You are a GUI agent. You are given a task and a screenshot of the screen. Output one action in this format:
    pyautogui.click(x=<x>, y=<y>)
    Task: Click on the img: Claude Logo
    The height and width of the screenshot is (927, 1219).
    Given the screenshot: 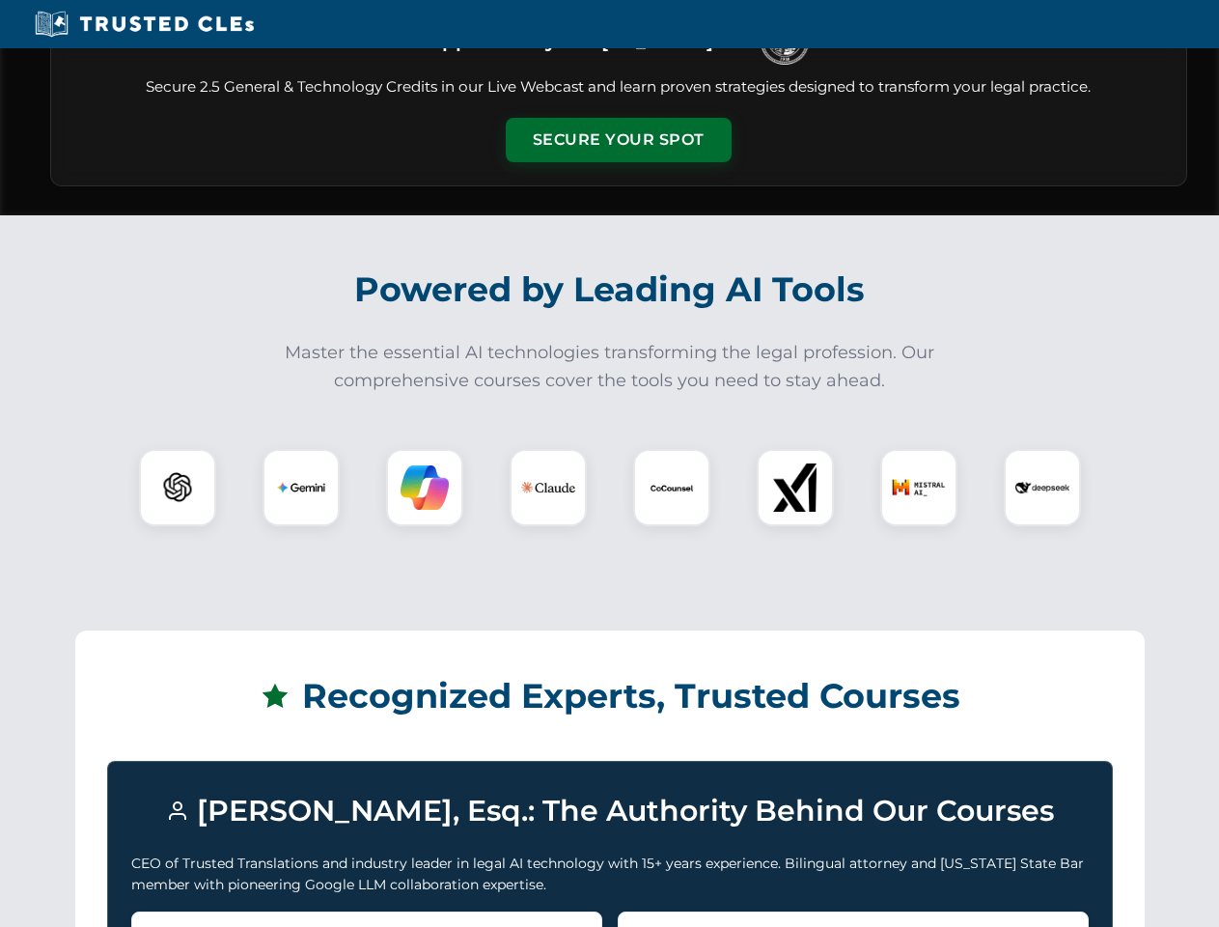 What is the action you would take?
    pyautogui.click(x=548, y=488)
    